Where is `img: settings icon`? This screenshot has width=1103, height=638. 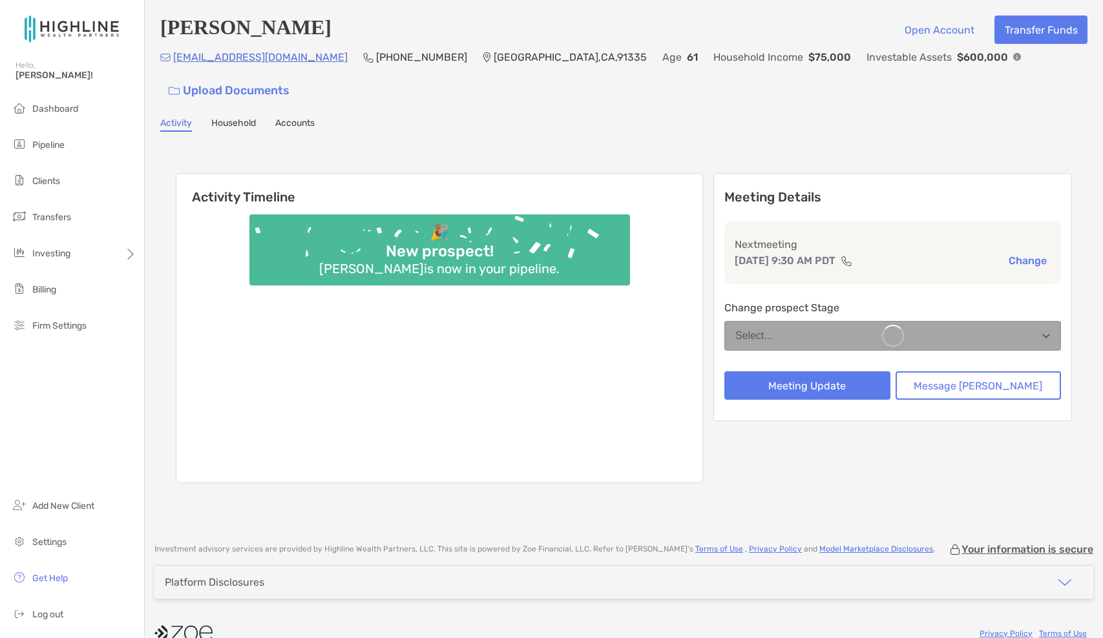 img: settings icon is located at coordinates (19, 541).